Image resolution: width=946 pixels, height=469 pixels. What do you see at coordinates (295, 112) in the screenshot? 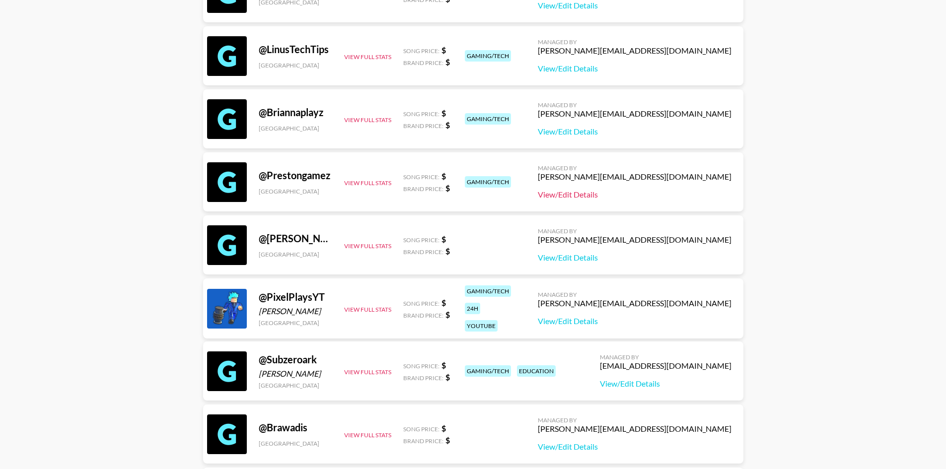
I see `div: @ Briannaplayz` at bounding box center [295, 112].